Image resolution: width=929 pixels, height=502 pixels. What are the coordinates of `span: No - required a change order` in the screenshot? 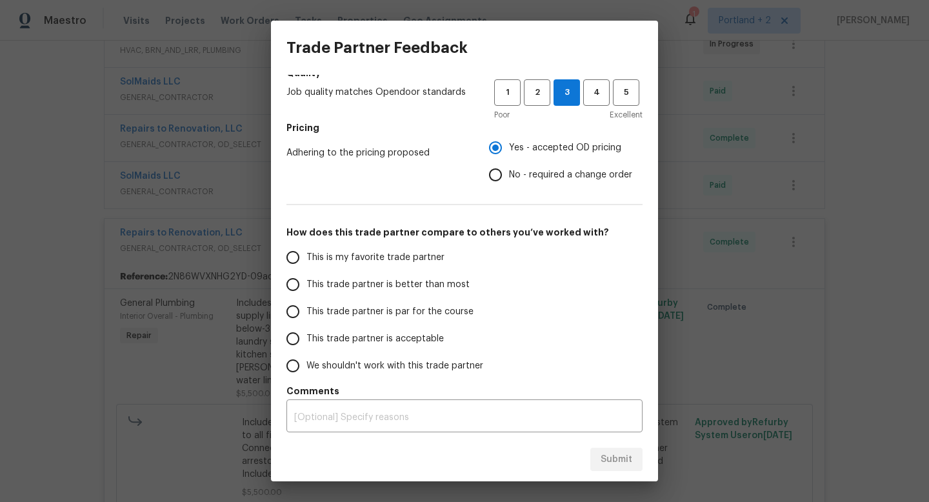 It's located at (571, 175).